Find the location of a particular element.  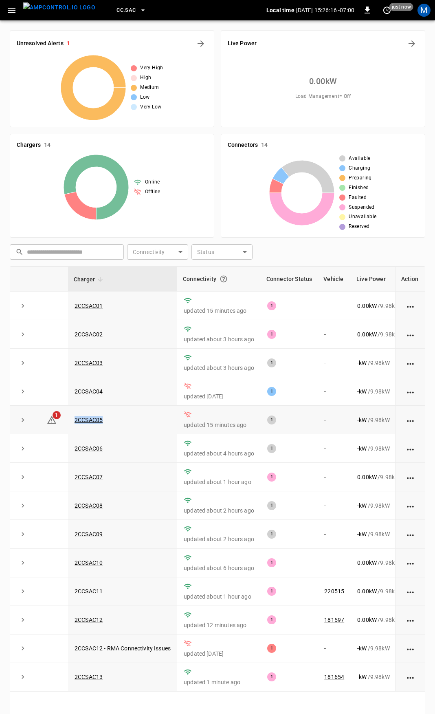

span: Offline is located at coordinates (153, 192).